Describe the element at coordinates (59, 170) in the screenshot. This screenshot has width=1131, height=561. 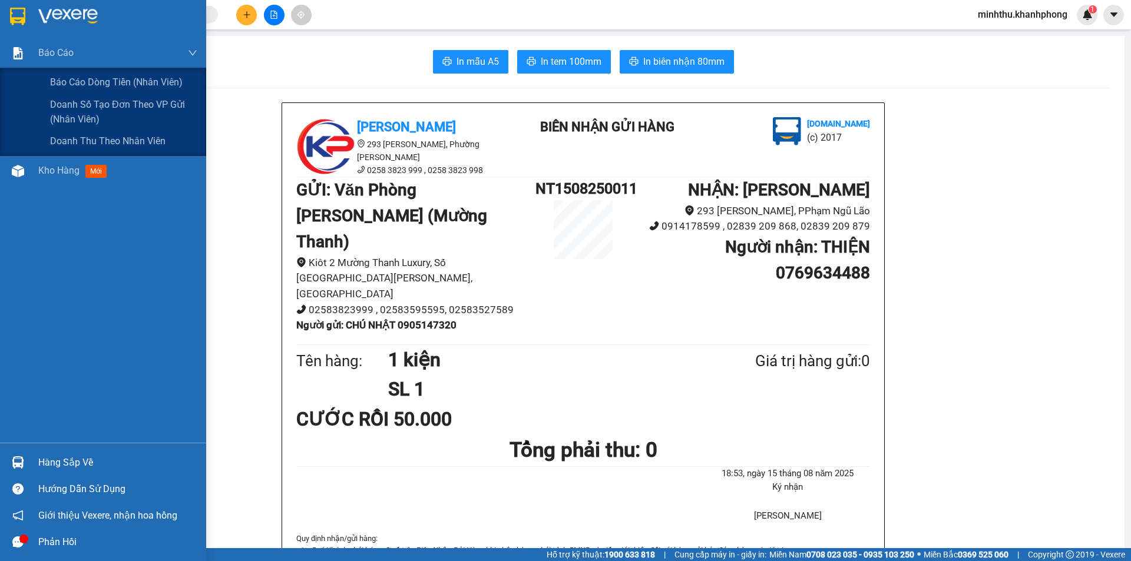
I see `span: Kho hàng` at that location.